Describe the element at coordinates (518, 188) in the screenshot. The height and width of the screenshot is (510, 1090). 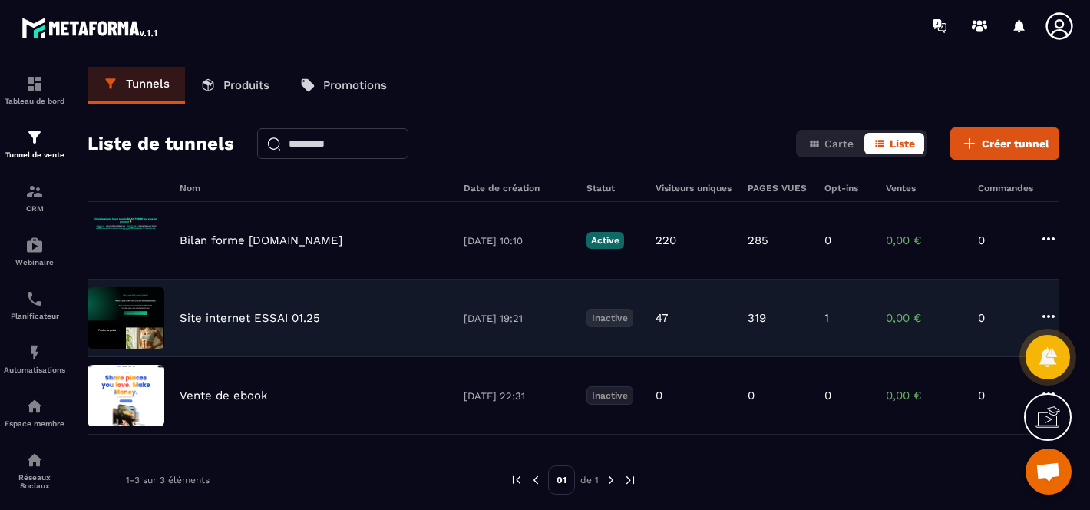
I see `h6: Date de création` at that location.